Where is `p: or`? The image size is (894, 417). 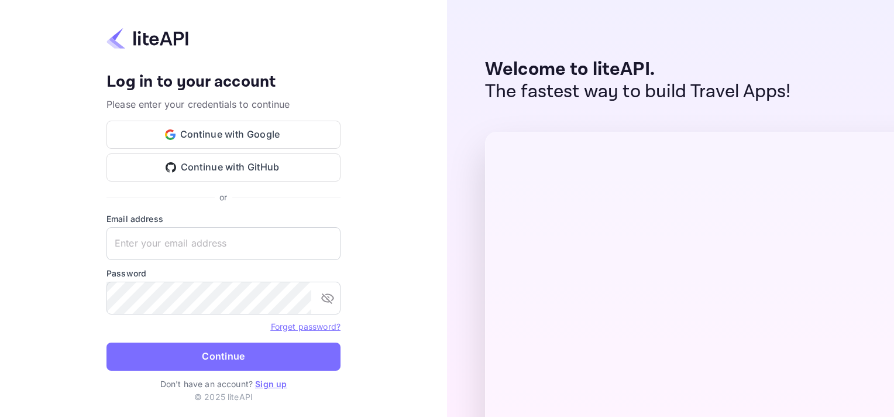
p: or is located at coordinates (223, 197).